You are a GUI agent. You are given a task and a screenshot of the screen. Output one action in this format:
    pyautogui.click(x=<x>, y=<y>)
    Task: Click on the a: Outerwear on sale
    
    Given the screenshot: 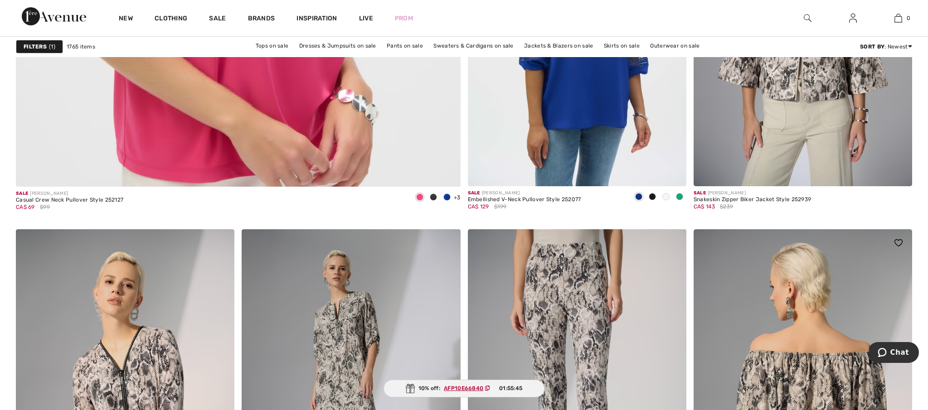 What is the action you would take?
    pyautogui.click(x=674, y=46)
    